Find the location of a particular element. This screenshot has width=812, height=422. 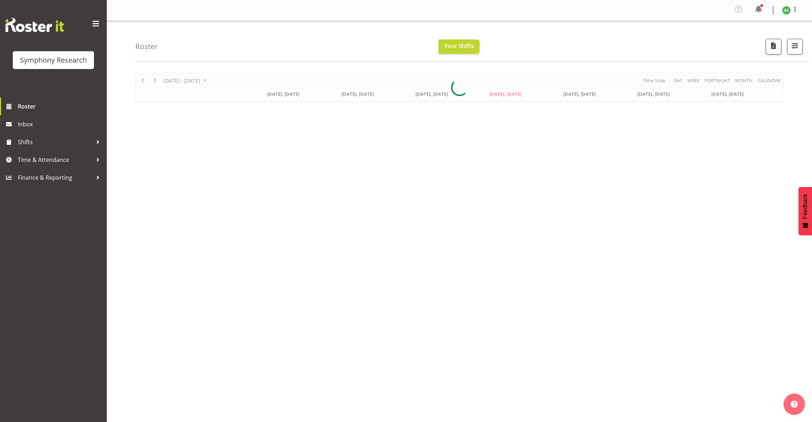

div: Symphony Research is located at coordinates (53, 60).